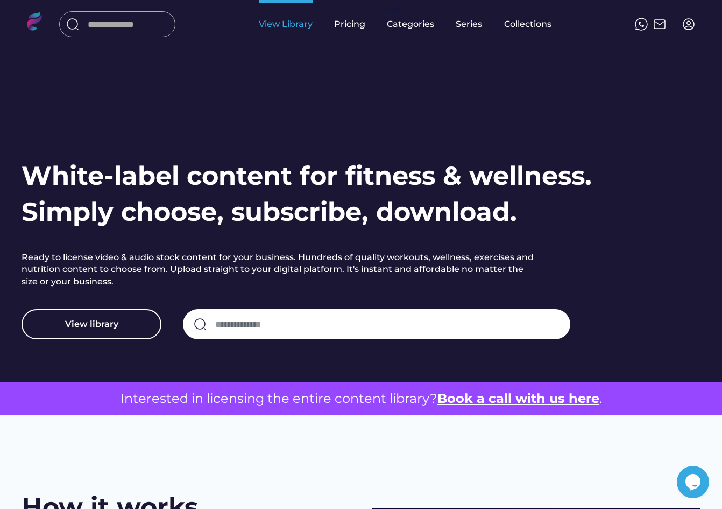 The image size is (722, 509). I want to click on img: Frame%2051.svg, so click(660, 24).